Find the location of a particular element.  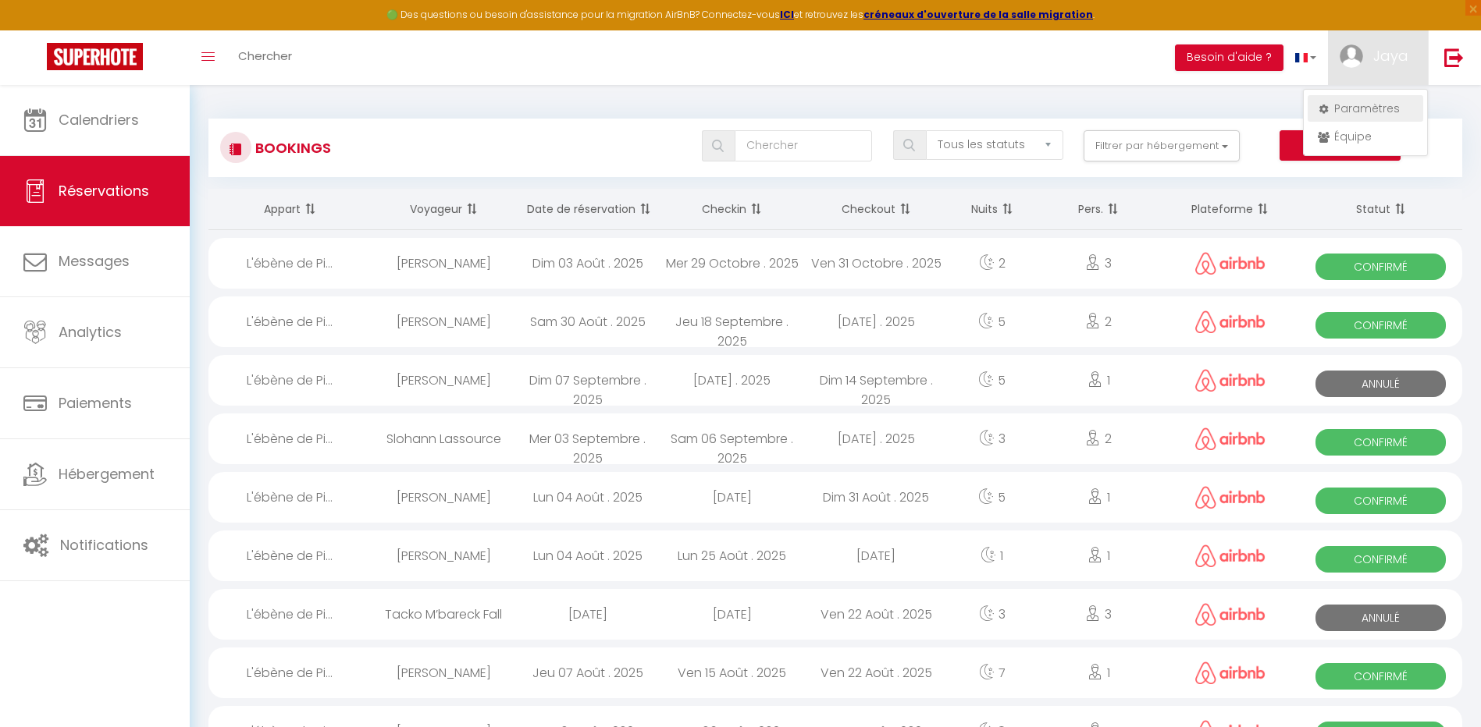

input: Chercher is located at coordinates (803, 146).